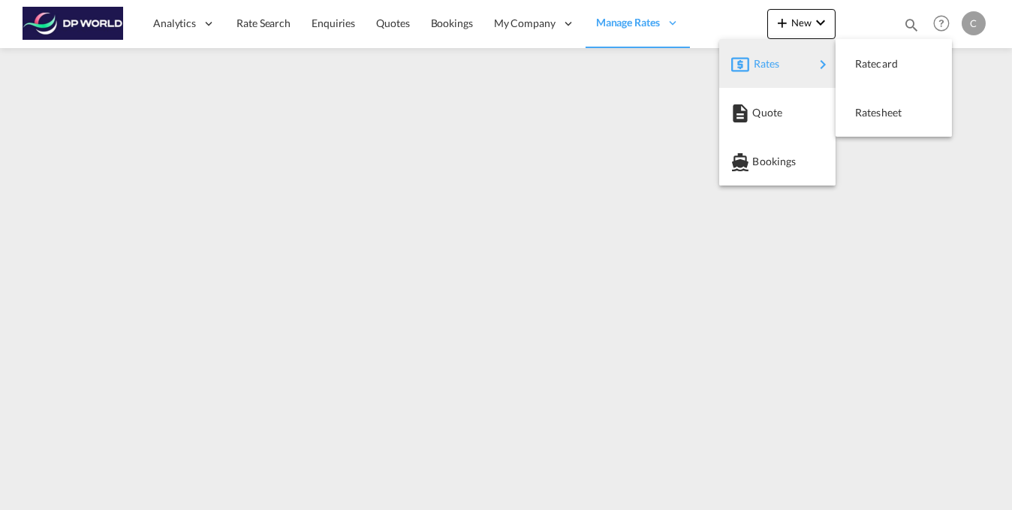  Describe the element at coordinates (777, 161) in the screenshot. I see `button: Bookings` at that location.